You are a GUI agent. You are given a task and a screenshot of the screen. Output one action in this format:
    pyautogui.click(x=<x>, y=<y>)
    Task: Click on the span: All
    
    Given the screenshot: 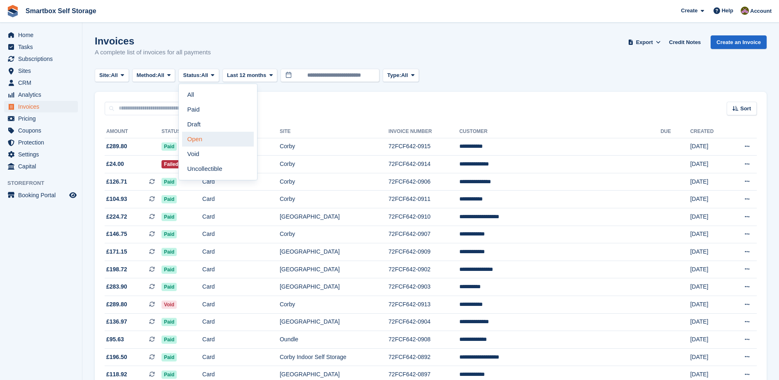 What is the action you would take?
    pyautogui.click(x=205, y=75)
    